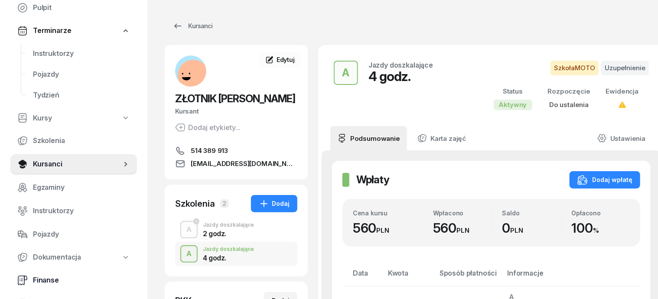 Image resolution: width=658 pixels, height=299 pixels. What do you see at coordinates (532, 228) in the screenshot?
I see `div: 0` at bounding box center [532, 228].